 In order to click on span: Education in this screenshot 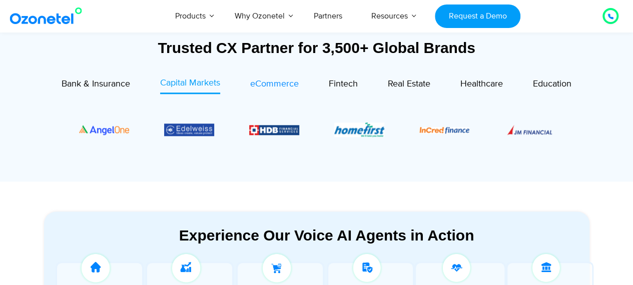, I will do `click(552, 84)`.